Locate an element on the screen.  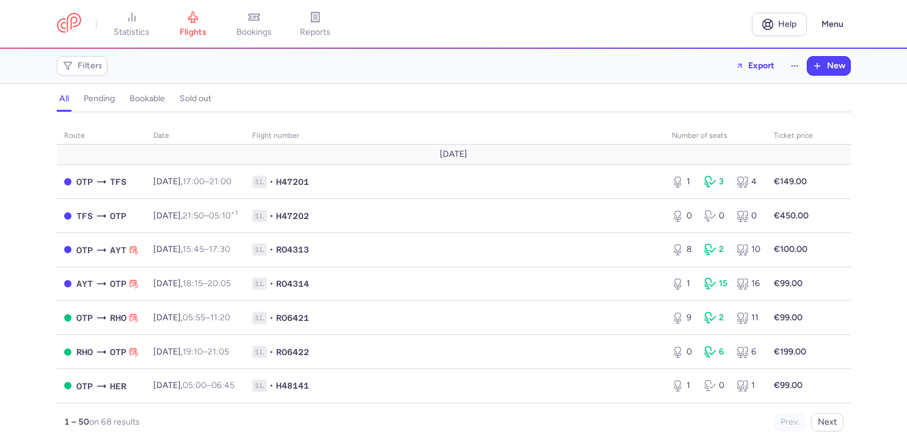
button: Prev. is located at coordinates (789, 422).